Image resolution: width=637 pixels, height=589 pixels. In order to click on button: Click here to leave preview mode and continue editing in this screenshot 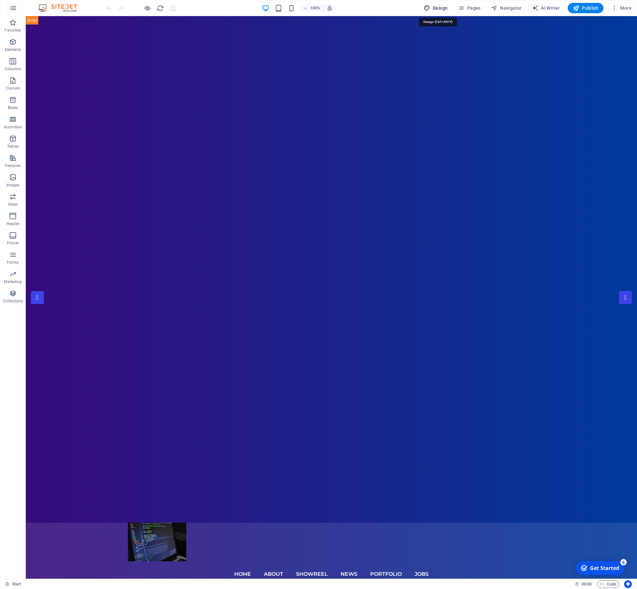, I will do `click(147, 8)`.